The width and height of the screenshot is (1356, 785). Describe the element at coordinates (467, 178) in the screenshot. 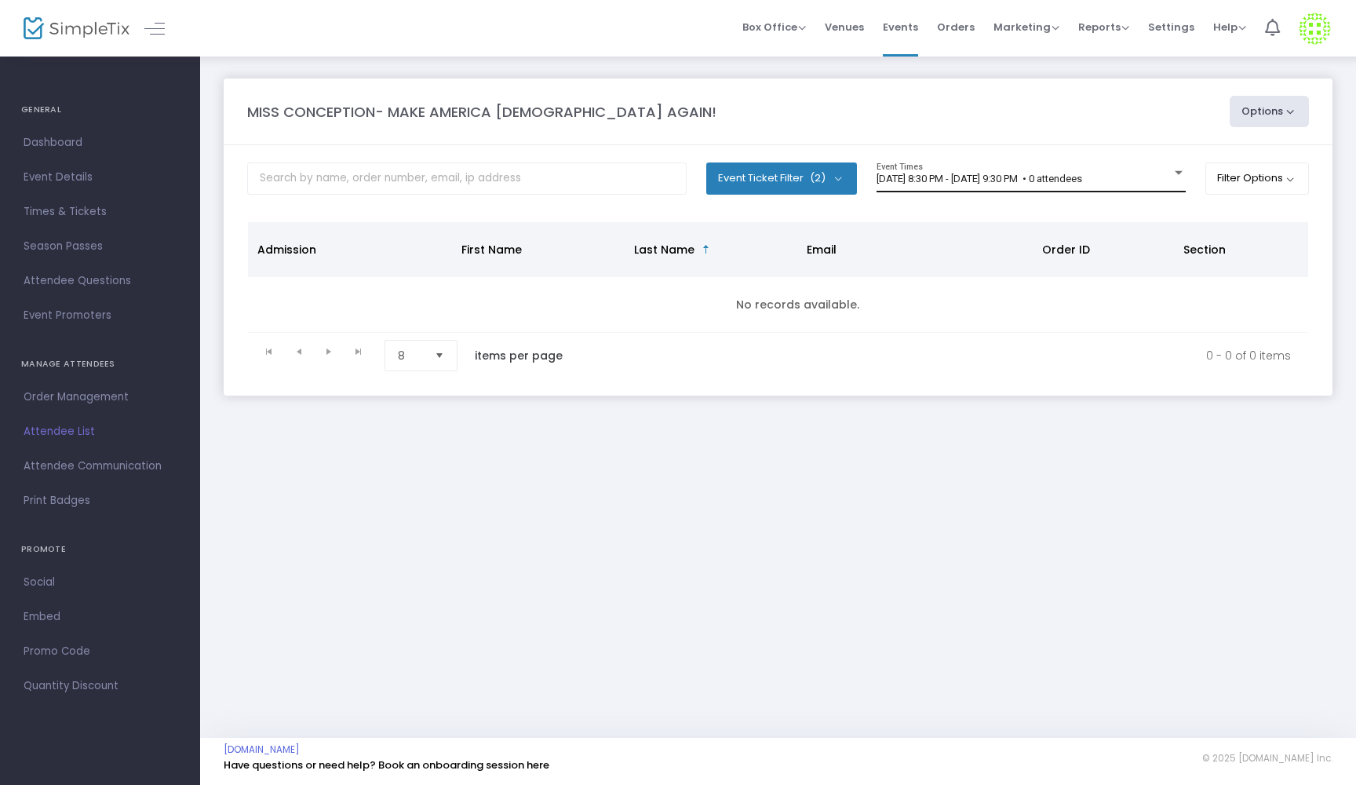

I see `input: Search by name, order number, email, ip address` at that location.